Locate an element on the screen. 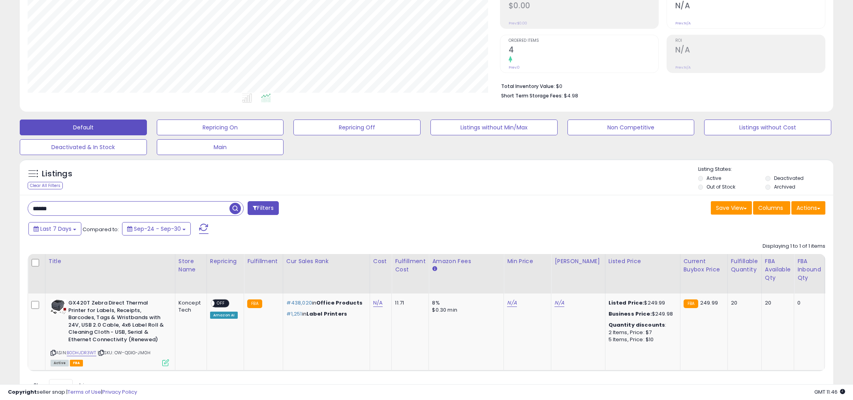 The image size is (853, 400). button: Filters is located at coordinates (263, 208).